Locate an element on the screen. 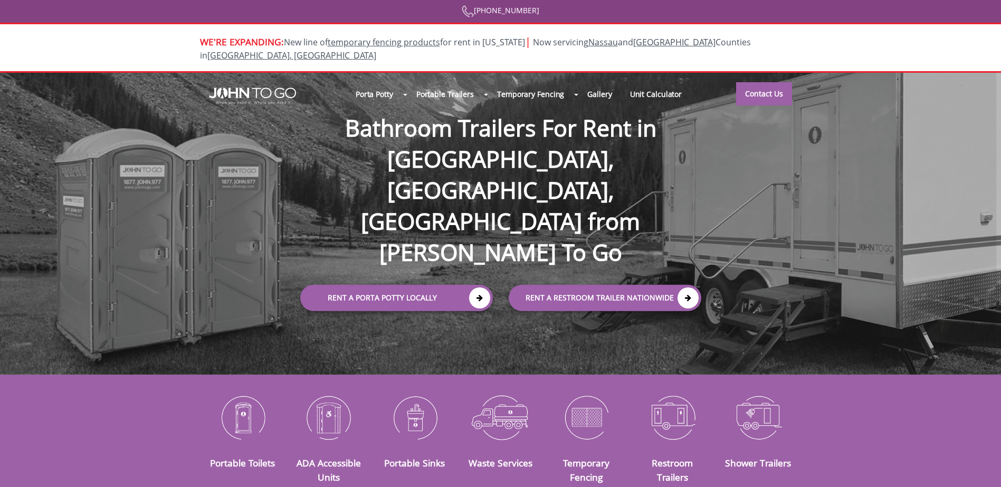 The image size is (1001, 487). a: rent a RESTROOM TRAILER Nationwide is located at coordinates (604, 298).